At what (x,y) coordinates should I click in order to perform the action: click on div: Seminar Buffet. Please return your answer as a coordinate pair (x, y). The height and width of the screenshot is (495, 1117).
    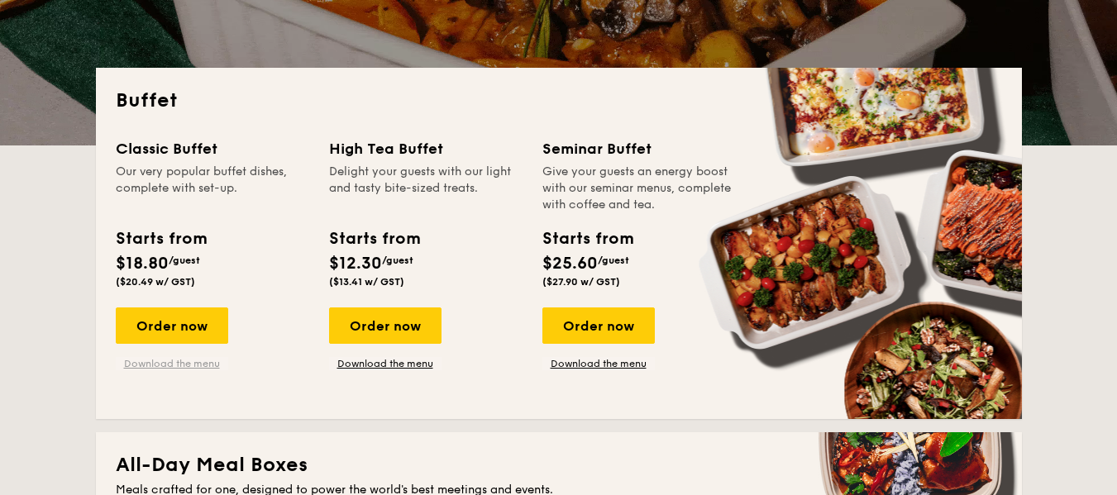
    Looking at the image, I should click on (639, 149).